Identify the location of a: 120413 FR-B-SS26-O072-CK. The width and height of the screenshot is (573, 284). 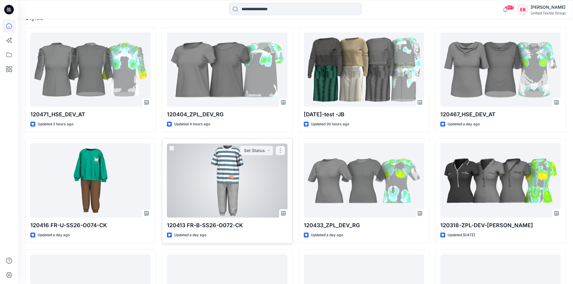
(227, 181).